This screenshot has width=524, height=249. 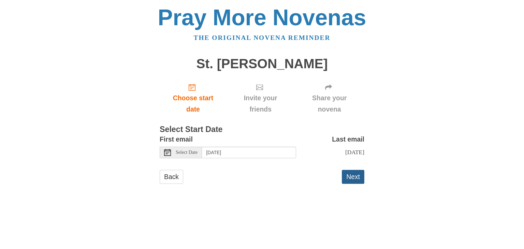 What do you see at coordinates (171, 177) in the screenshot?
I see `a: Back` at bounding box center [171, 177].